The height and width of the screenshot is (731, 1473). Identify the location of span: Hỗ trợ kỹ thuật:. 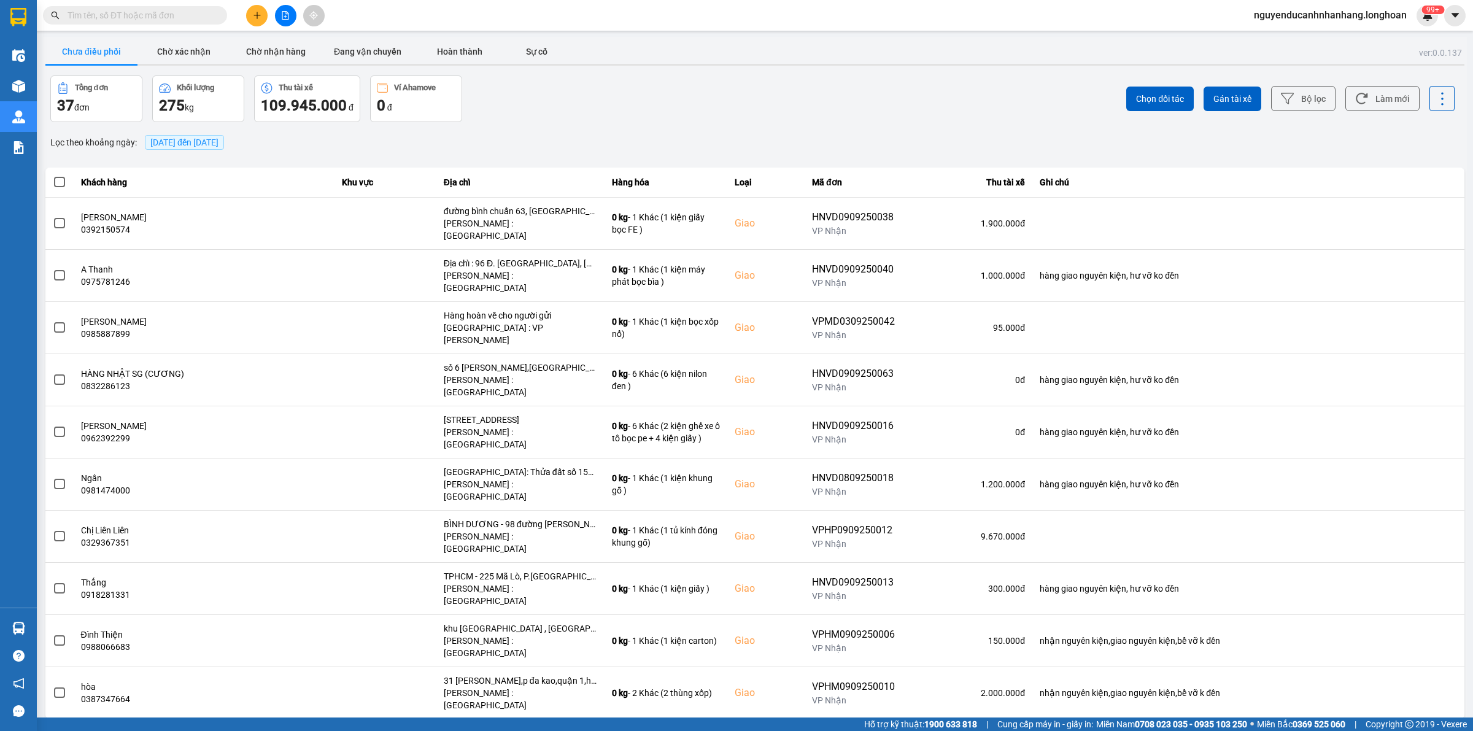
(921, 724).